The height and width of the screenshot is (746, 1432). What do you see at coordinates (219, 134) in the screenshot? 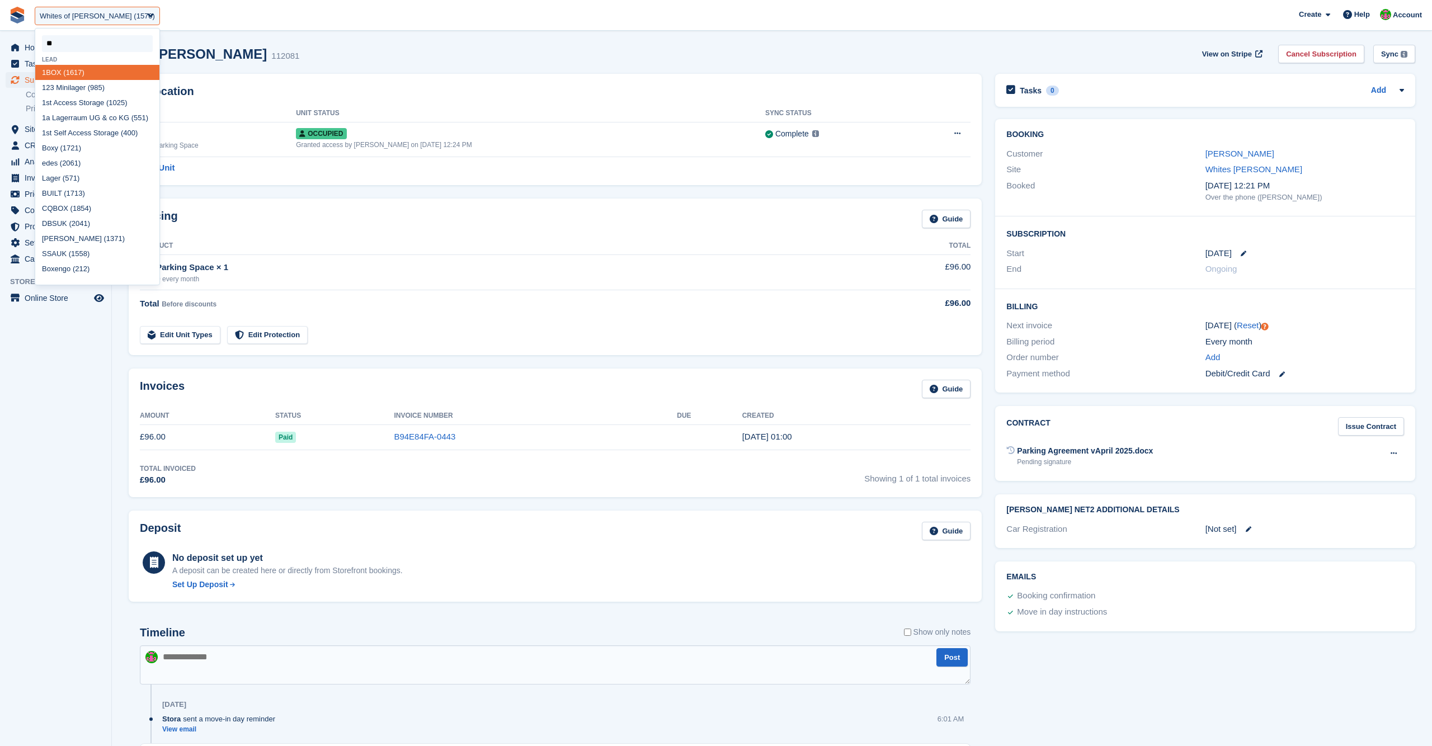
I see `div: P6` at bounding box center [219, 134].